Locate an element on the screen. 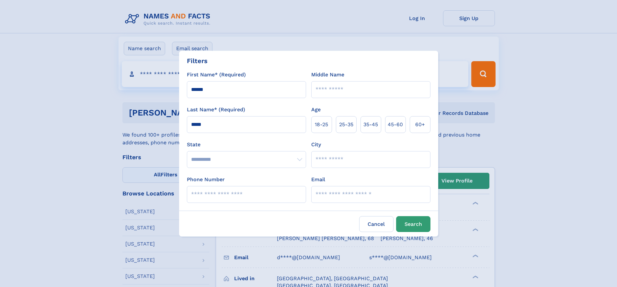 This screenshot has height=287, width=617. label: Cancel is located at coordinates (376, 224).